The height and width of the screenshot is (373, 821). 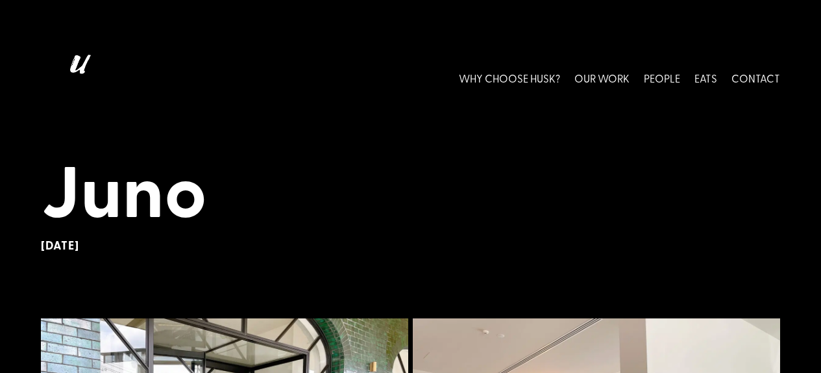 What do you see at coordinates (602, 78) in the screenshot?
I see `a: OUR WORK` at bounding box center [602, 78].